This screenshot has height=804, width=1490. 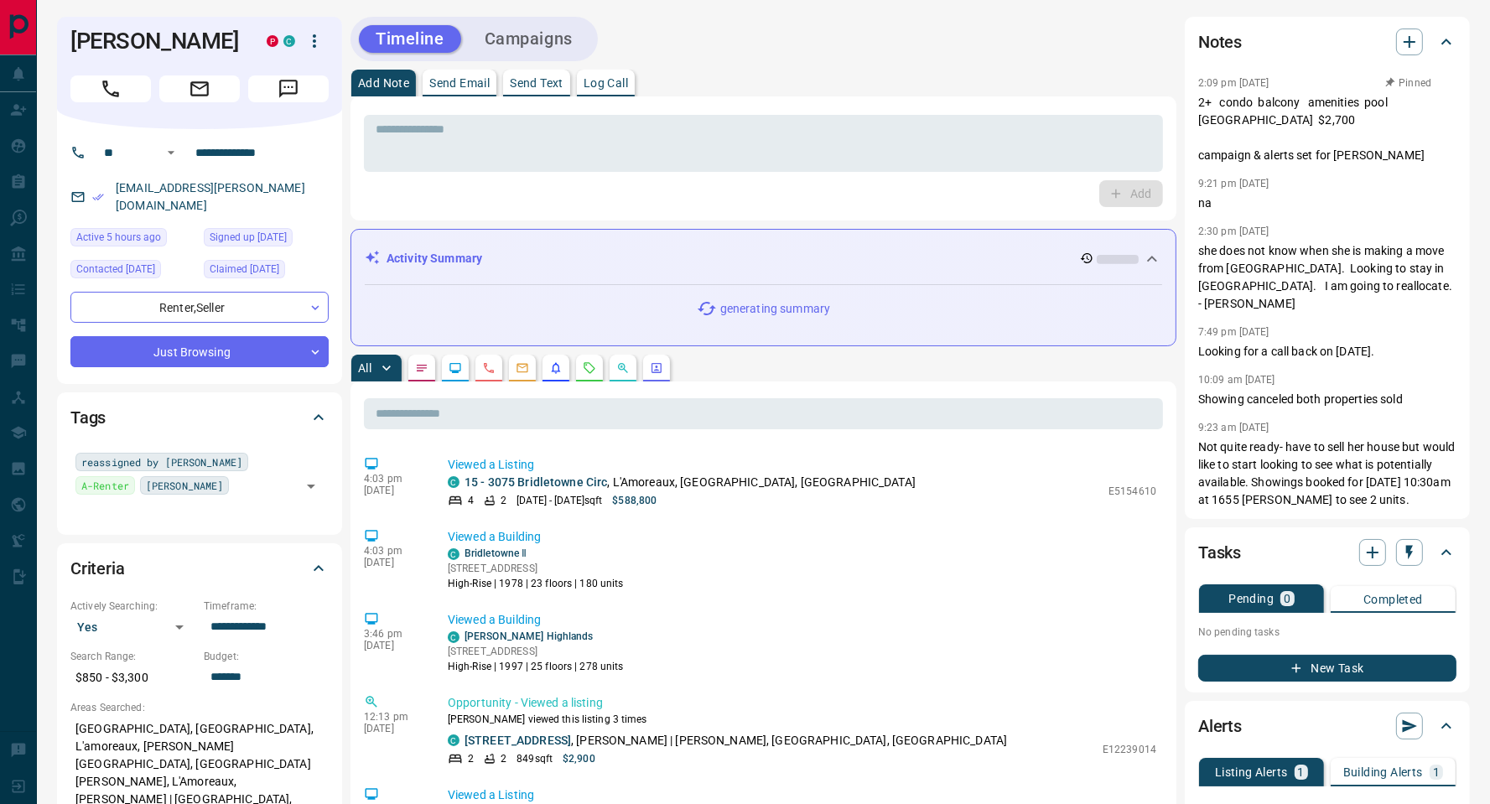 I want to click on svg: Emails, so click(x=522, y=368).